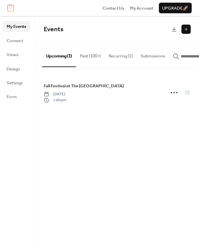 This screenshot has width=199, height=248. What do you see at coordinates (12, 55) in the screenshot?
I see `span: Views` at bounding box center [12, 55].